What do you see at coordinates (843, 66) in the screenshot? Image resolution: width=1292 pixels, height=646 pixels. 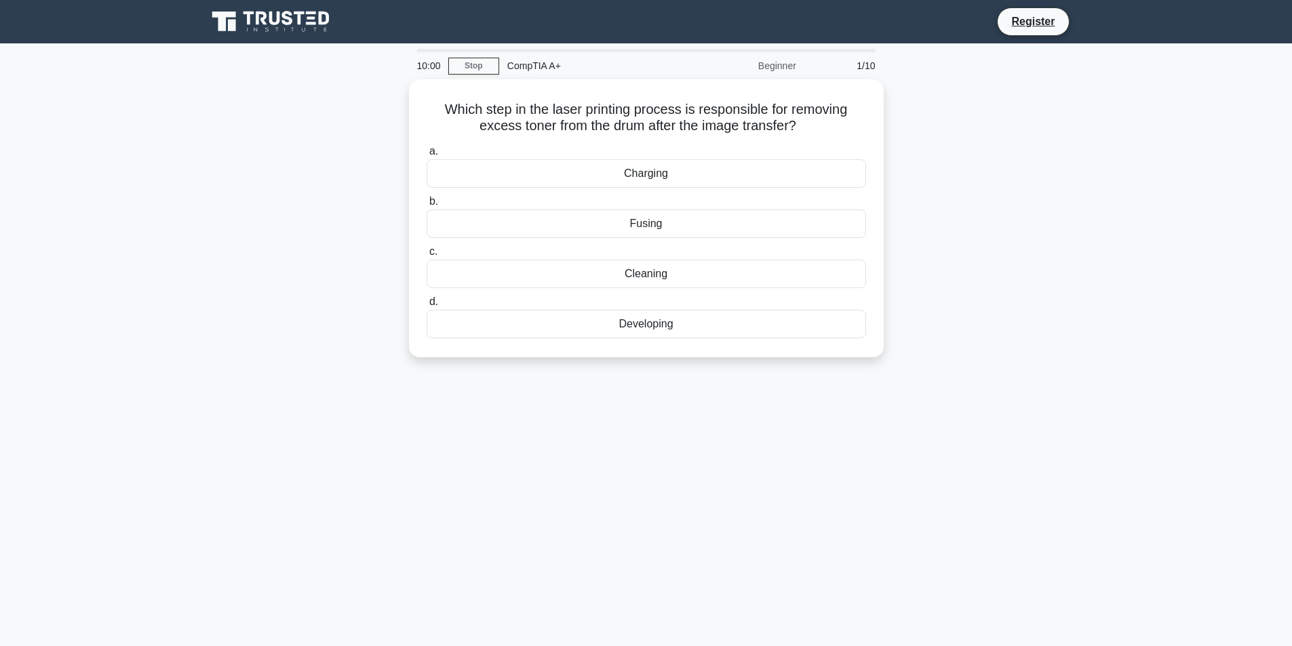 I see `div: 1/10` at bounding box center [843, 66].